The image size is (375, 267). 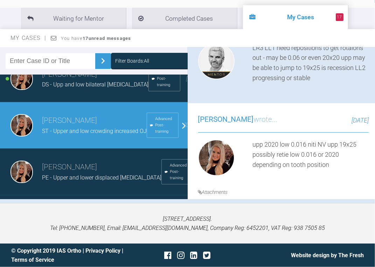 What do you see at coordinates (132, 61) in the screenshot?
I see `div: Filter Boards: All` at bounding box center [132, 61].